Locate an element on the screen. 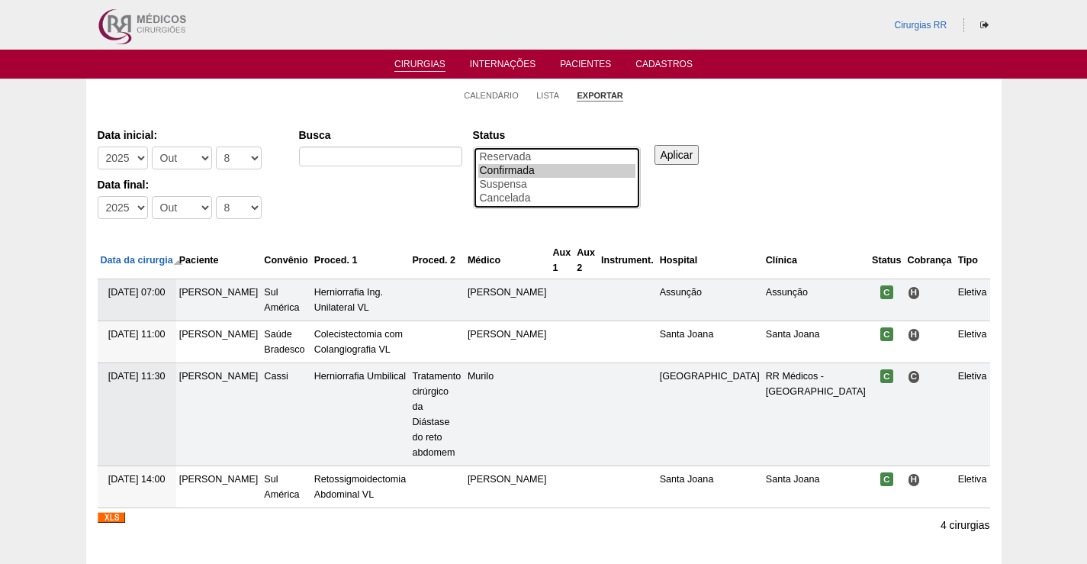  th: Convênio is located at coordinates (285, 260).